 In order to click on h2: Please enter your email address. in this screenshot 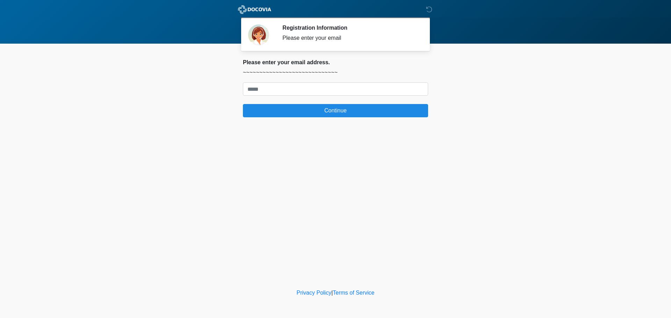, I will do `click(335, 62)`.